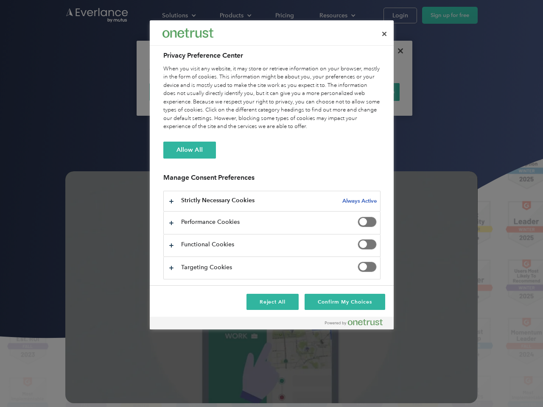 The width and height of the screenshot is (543, 407). I want to click on div: Everlance, so click(188, 33).